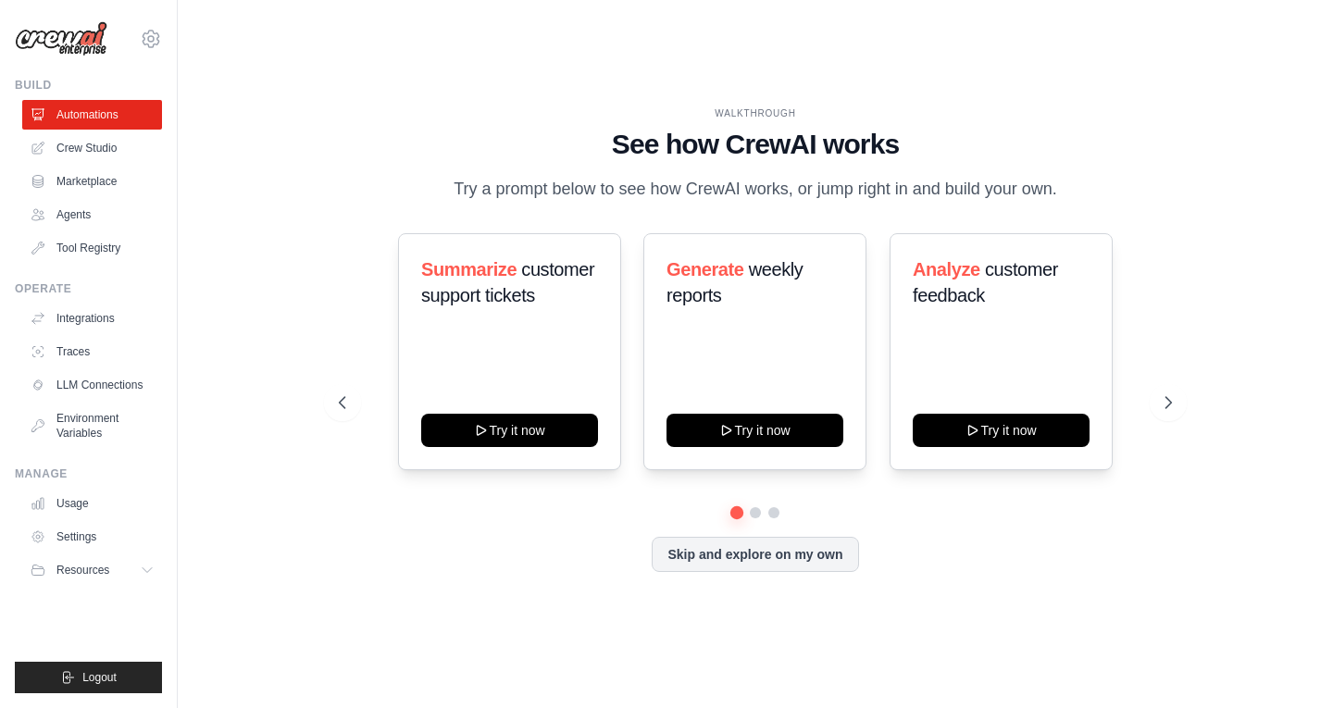 The height and width of the screenshot is (708, 1333). What do you see at coordinates (92, 426) in the screenshot?
I see `a: Environment Variables` at bounding box center [92, 426].